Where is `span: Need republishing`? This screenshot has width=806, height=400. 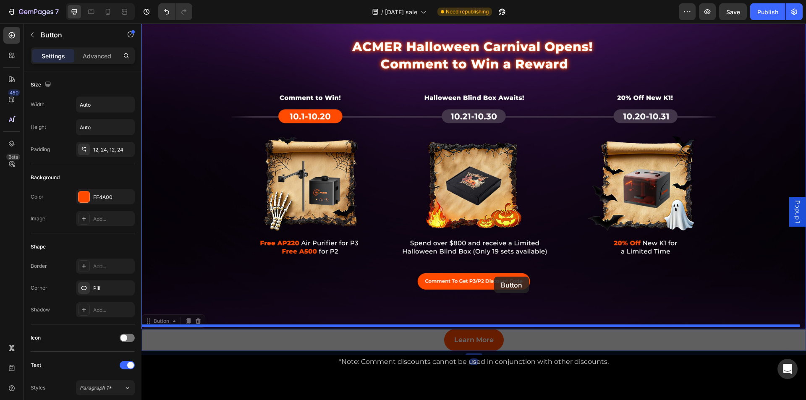
span: Need republishing is located at coordinates (467, 12).